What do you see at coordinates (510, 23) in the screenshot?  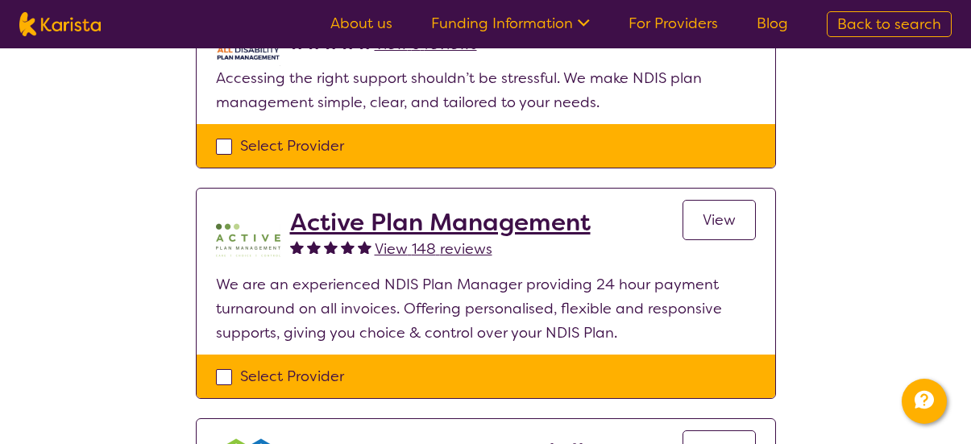 I see `a: Funding Information` at bounding box center [510, 23].